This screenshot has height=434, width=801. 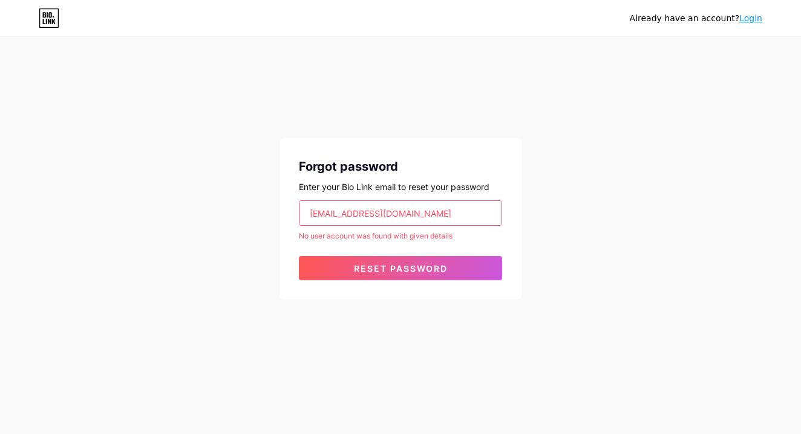 I want to click on button: Reset password, so click(x=401, y=268).